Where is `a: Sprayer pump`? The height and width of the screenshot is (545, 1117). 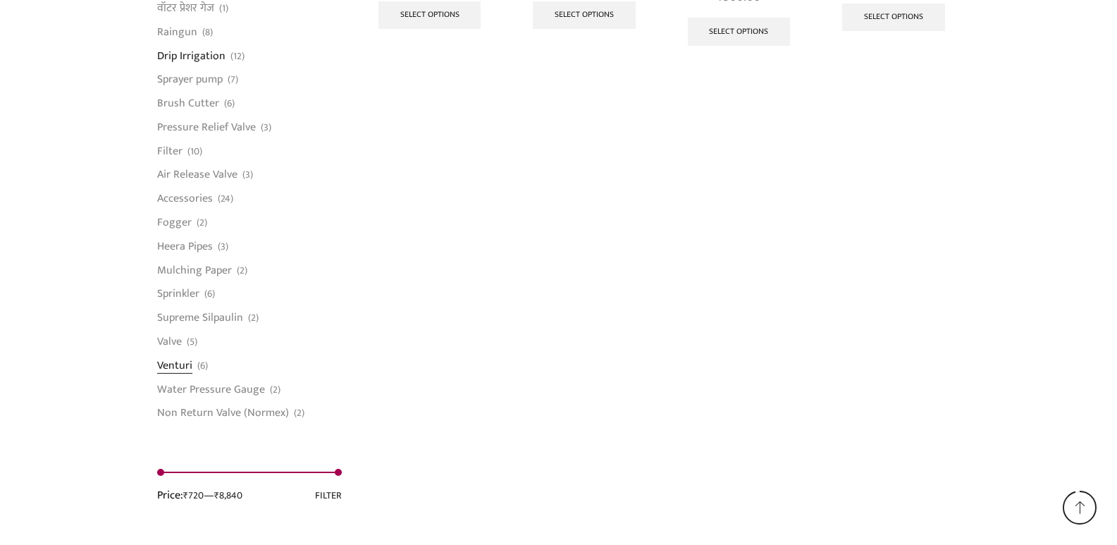 a: Sprayer pump is located at coordinates (190, 80).